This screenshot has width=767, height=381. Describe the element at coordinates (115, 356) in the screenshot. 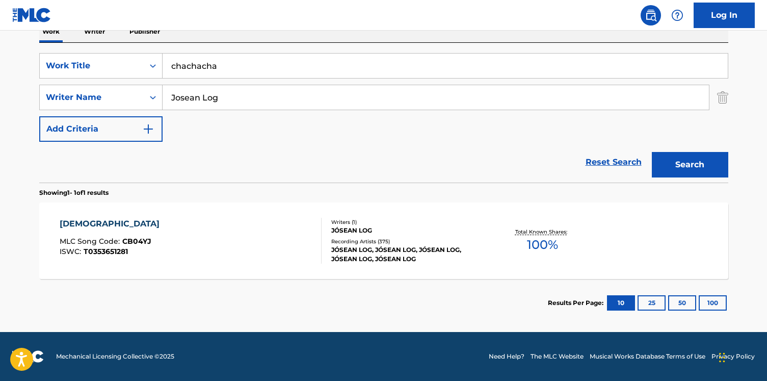

I see `span: Mechanical Licensing Collective © 2025` at that location.